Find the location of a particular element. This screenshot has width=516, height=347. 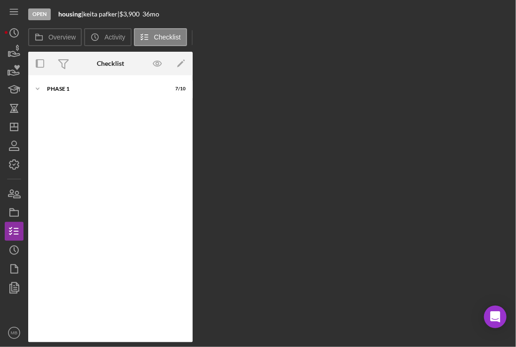

button: Checklist is located at coordinates (160, 37).